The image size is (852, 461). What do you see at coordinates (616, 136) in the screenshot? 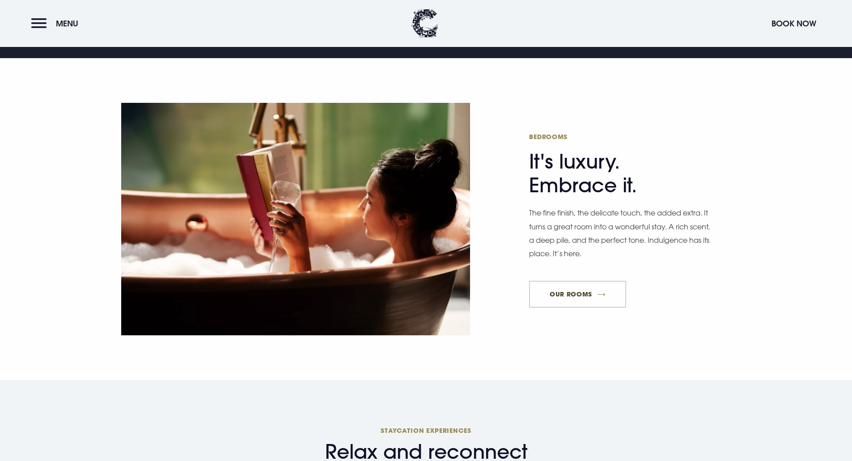
I see `span: Bedrooms` at bounding box center [616, 136].